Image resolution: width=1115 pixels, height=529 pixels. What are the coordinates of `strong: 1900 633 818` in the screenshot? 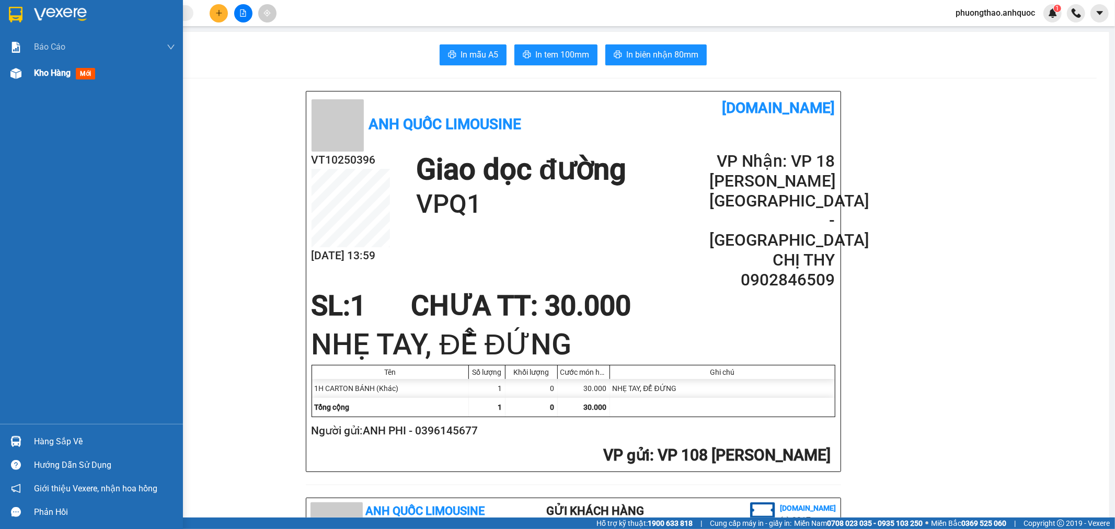 It's located at (670, 523).